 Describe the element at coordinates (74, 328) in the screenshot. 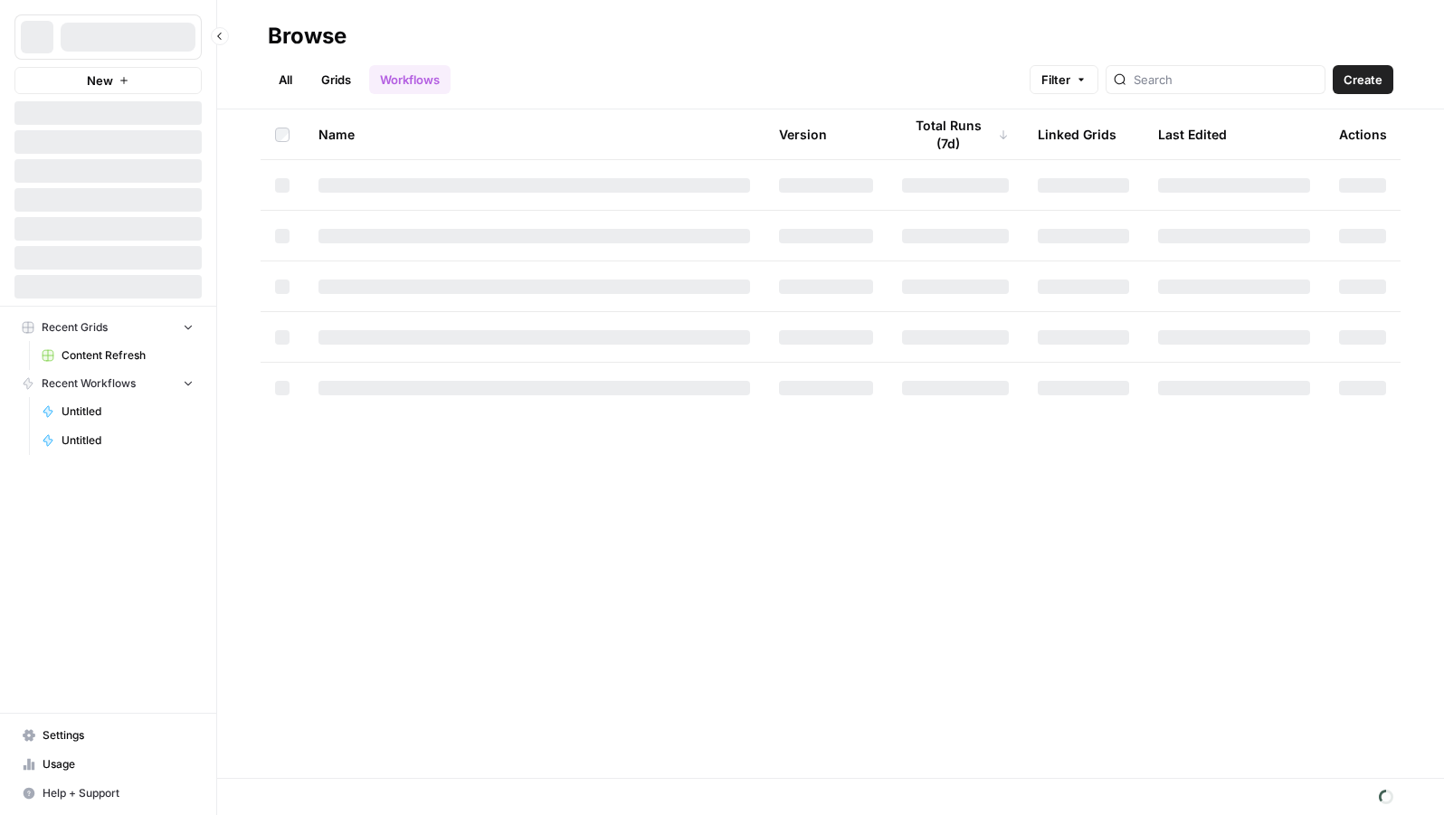

I see `span: Recent Grids` at that location.